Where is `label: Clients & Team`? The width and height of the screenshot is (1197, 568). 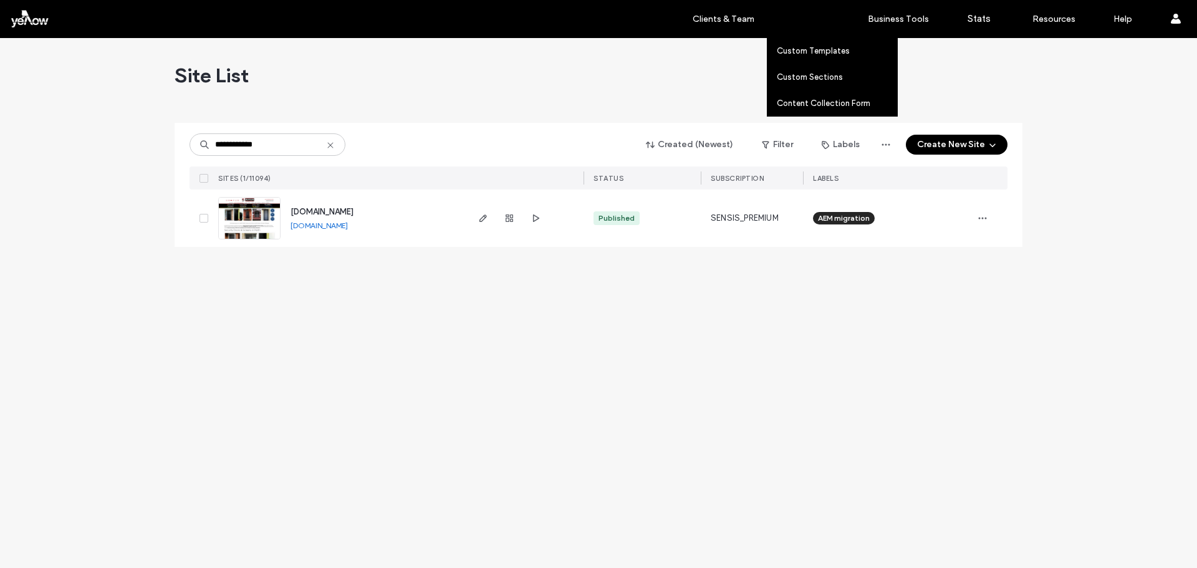 label: Clients & Team is located at coordinates (723, 19).